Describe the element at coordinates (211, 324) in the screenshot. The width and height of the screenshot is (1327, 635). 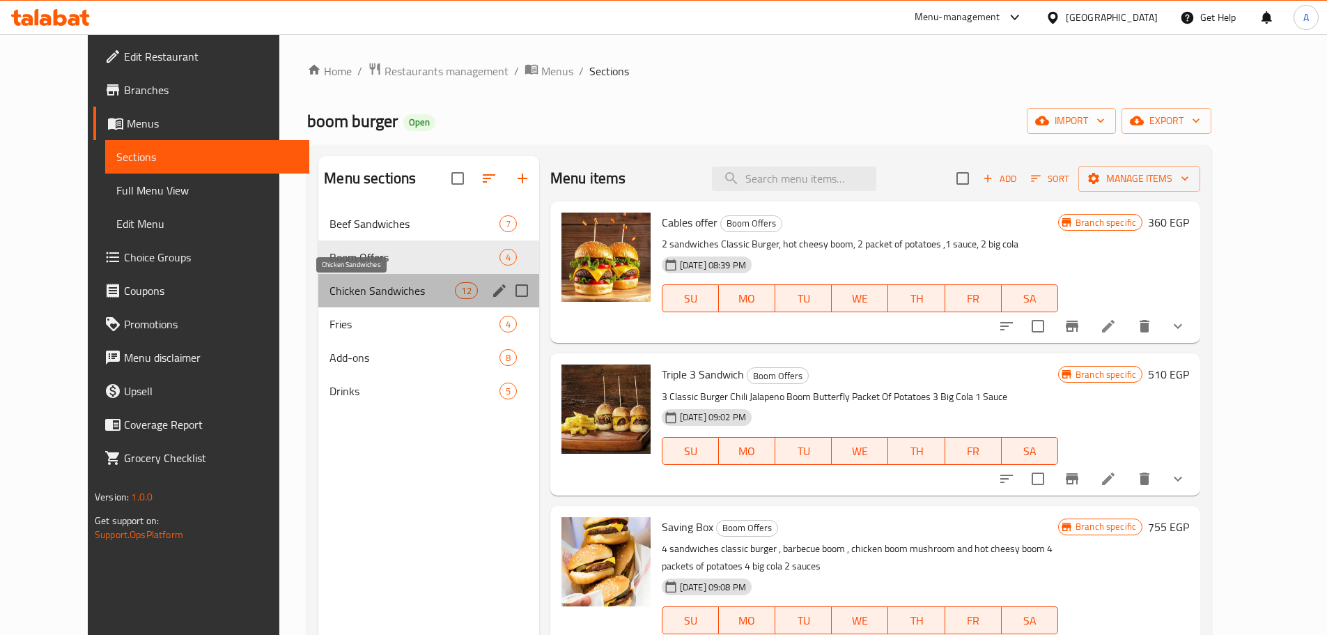
I see `span: Promotions` at that location.